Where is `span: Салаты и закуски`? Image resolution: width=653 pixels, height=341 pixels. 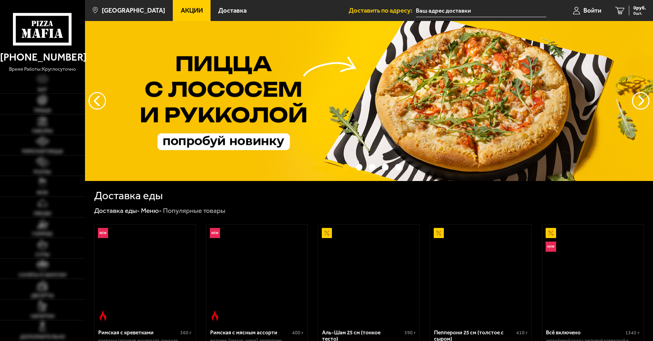
span: Салаты и закуски is located at coordinates (42, 275).